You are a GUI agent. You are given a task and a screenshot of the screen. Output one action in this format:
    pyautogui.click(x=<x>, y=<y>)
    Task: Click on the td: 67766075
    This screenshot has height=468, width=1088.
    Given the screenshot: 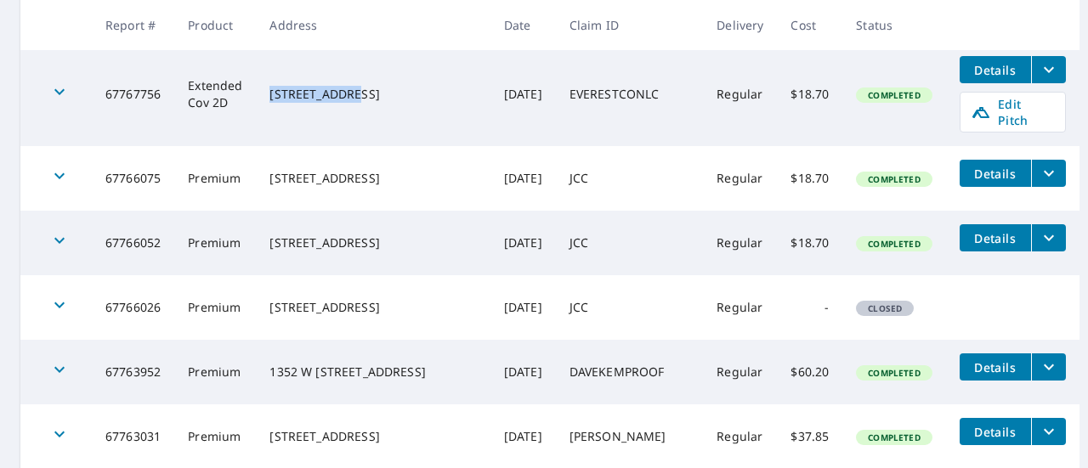 What is the action you would take?
    pyautogui.click(x=133, y=179)
    